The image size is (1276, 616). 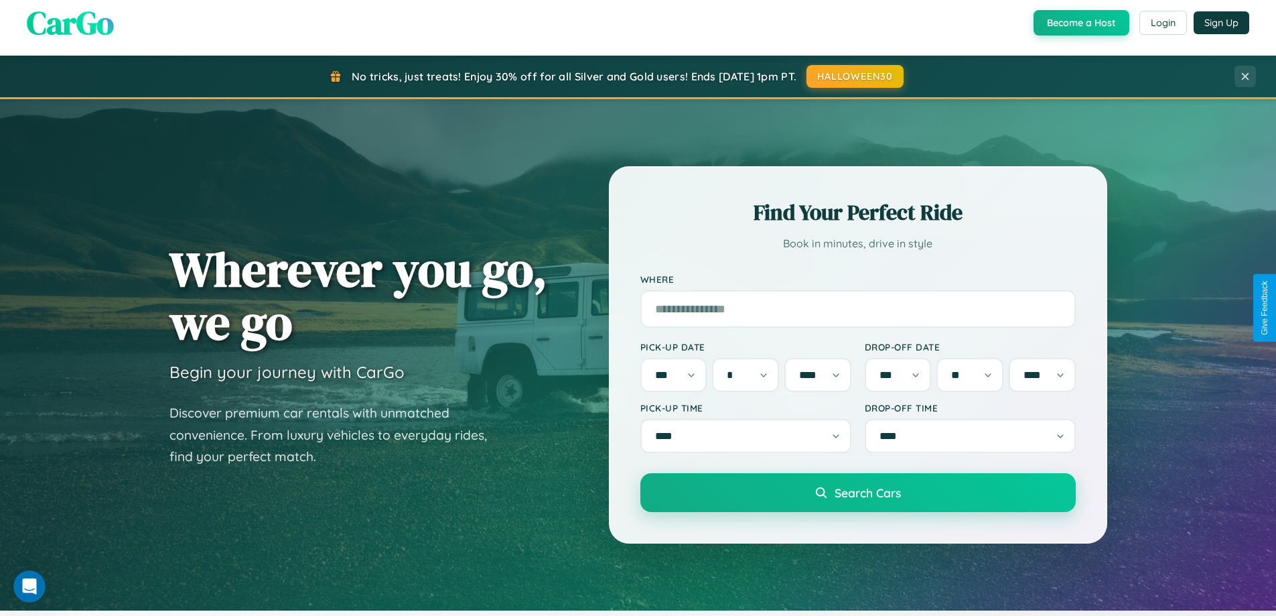 What do you see at coordinates (867, 492) in the screenshot?
I see `span: Search Cars` at bounding box center [867, 492].